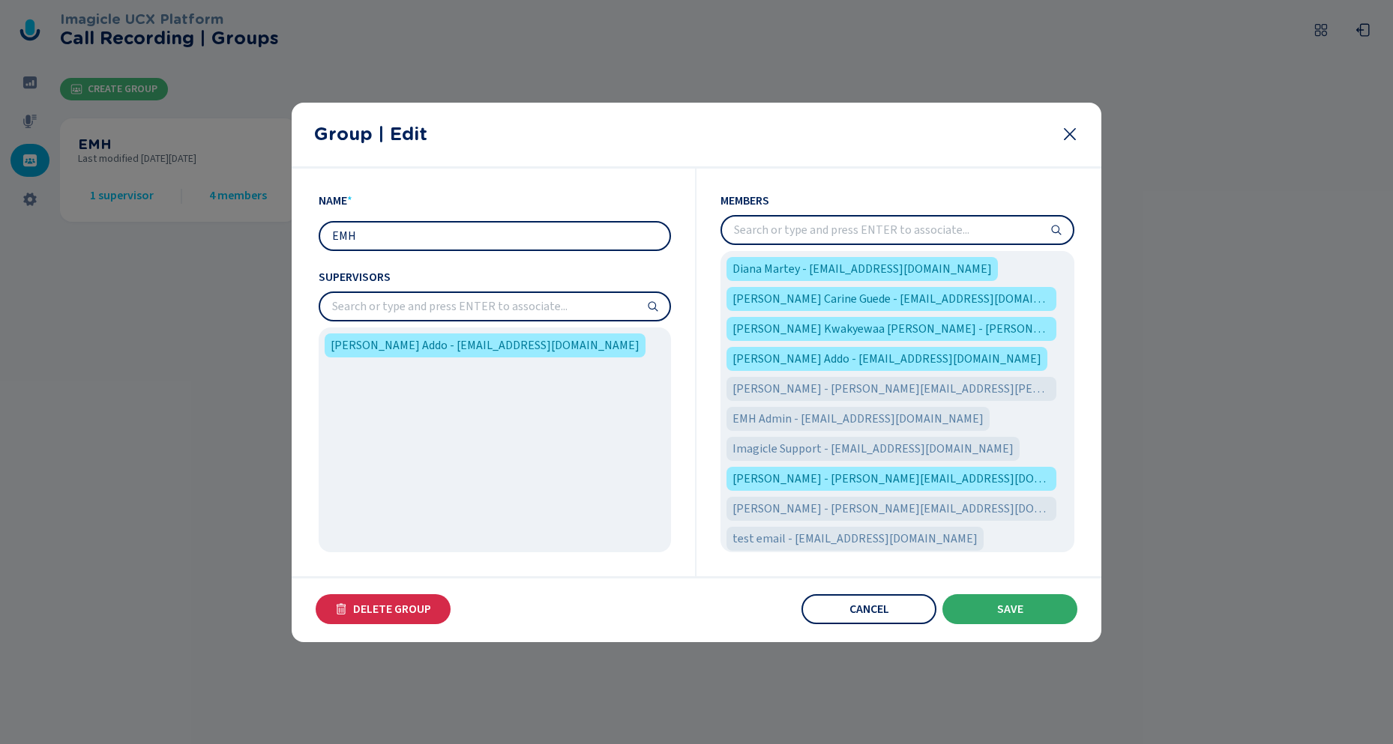 Image resolution: width=1393 pixels, height=744 pixels. Describe the element at coordinates (333, 201) in the screenshot. I see `span: Name` at that location.